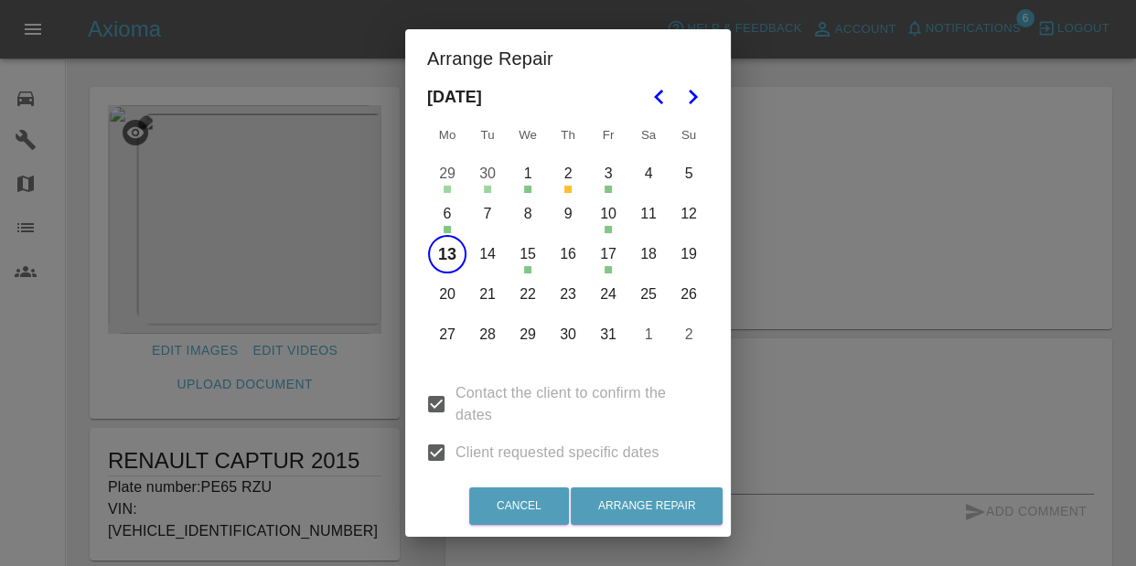  Describe the element at coordinates (608, 335) in the screenshot. I see `button: Friday, October 31st, 2025` at that location.